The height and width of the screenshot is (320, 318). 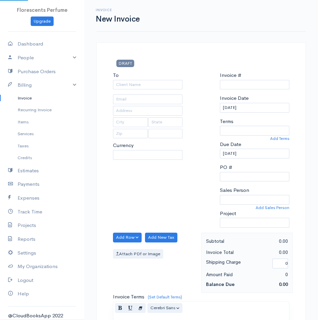 I want to click on button: Add New Tax, so click(x=161, y=237).